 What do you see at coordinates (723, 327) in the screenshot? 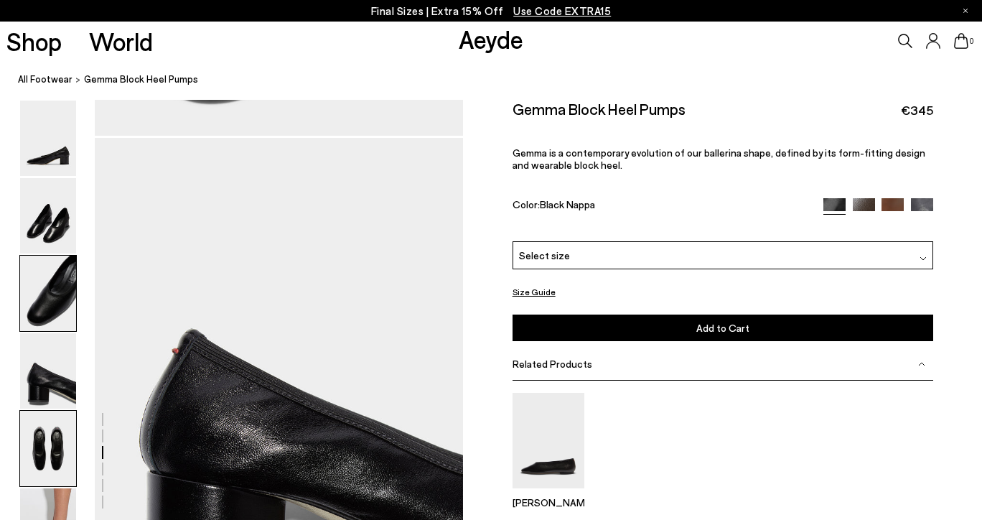
I see `button: Add to Cart` at bounding box center [723, 327].